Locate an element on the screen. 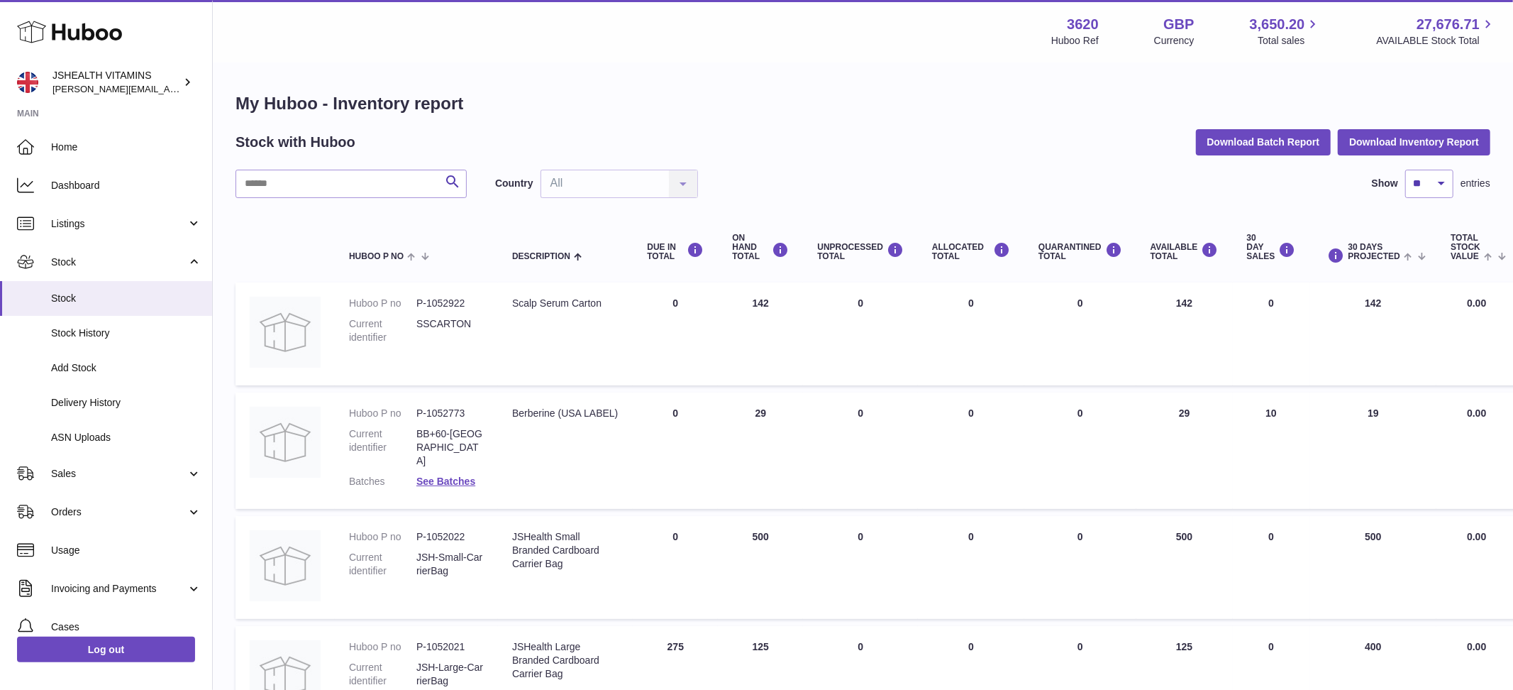 The image size is (1513, 690). span: Description is located at coordinates (541, 256).